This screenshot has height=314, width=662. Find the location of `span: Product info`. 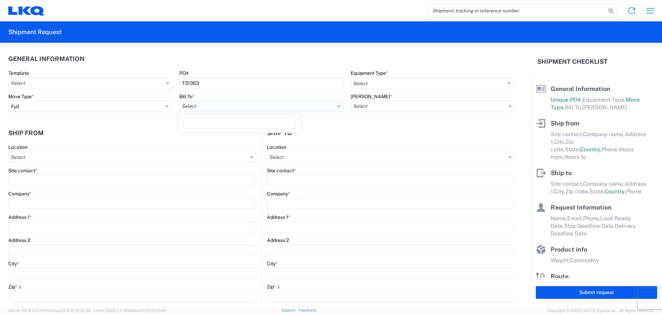

span: Product info is located at coordinates (569, 249).